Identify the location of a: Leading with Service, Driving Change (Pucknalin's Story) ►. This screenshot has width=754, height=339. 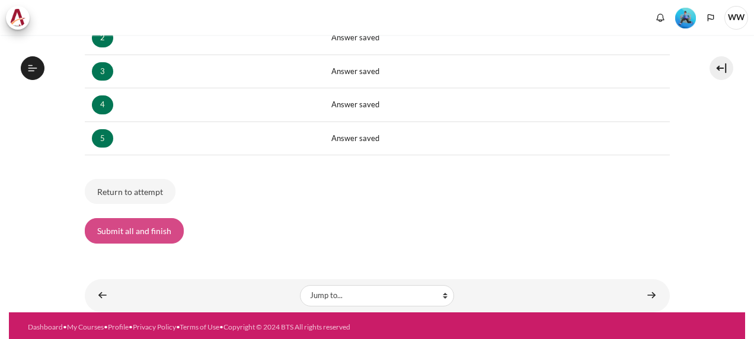
(651, 295).